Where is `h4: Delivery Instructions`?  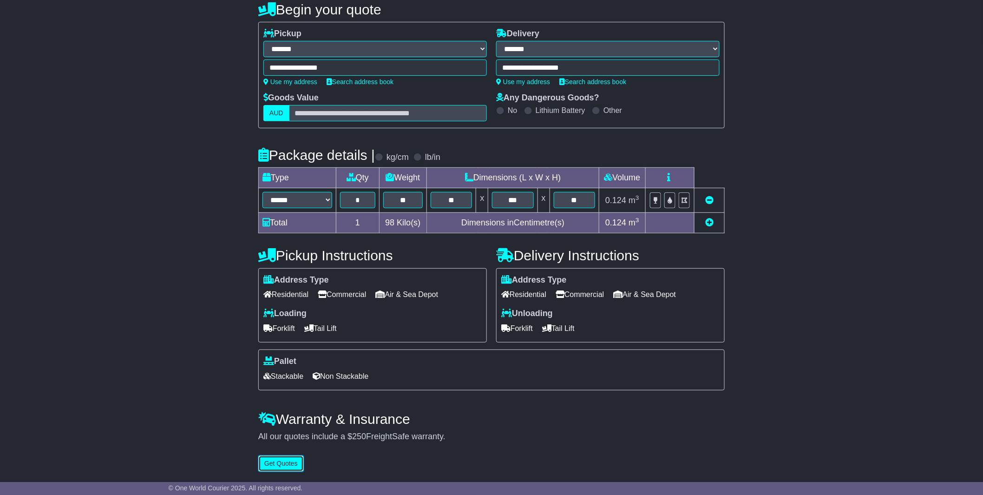
h4: Delivery Instructions is located at coordinates (611, 255).